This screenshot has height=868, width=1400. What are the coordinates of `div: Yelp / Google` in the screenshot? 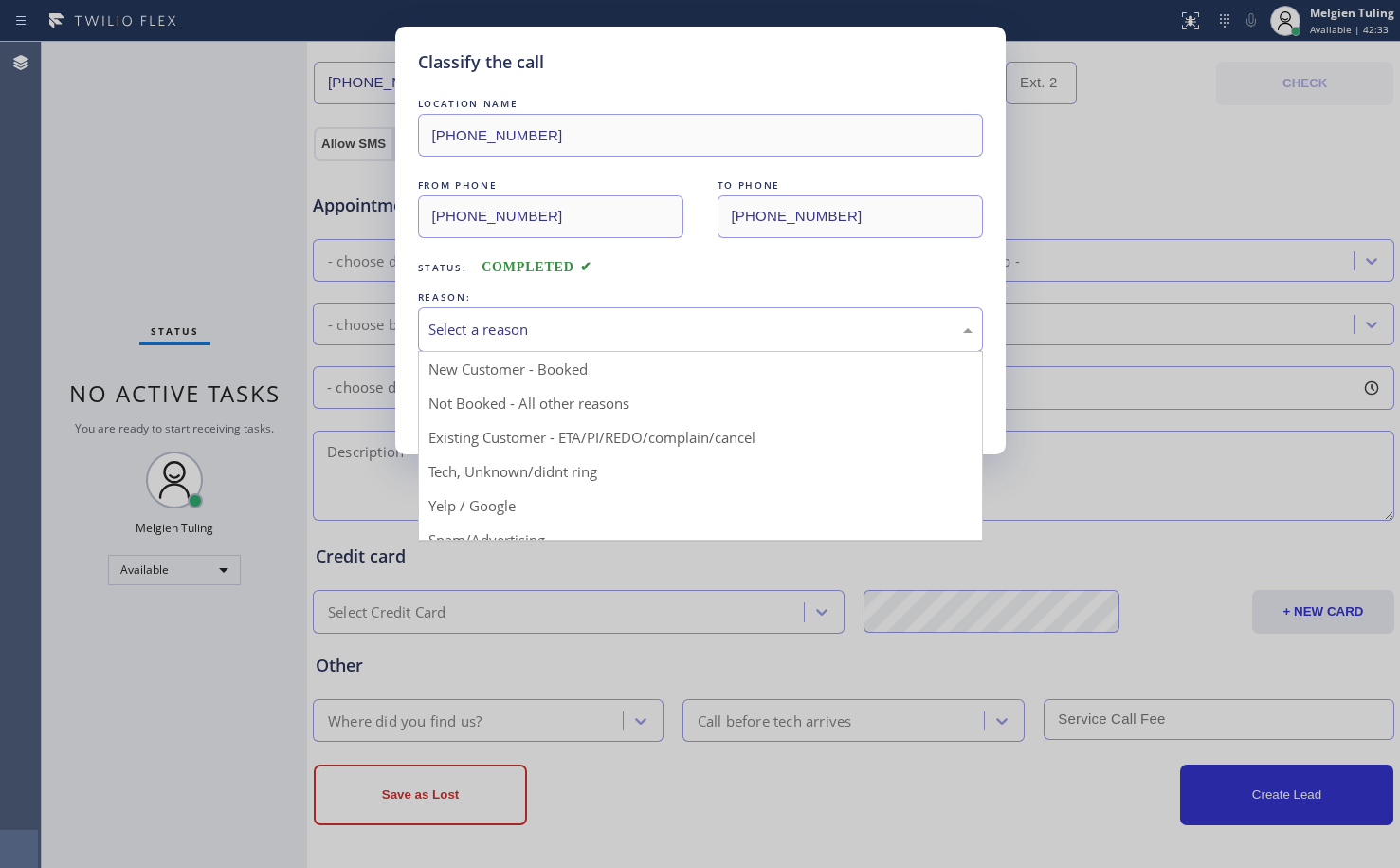 It's located at (700, 505).